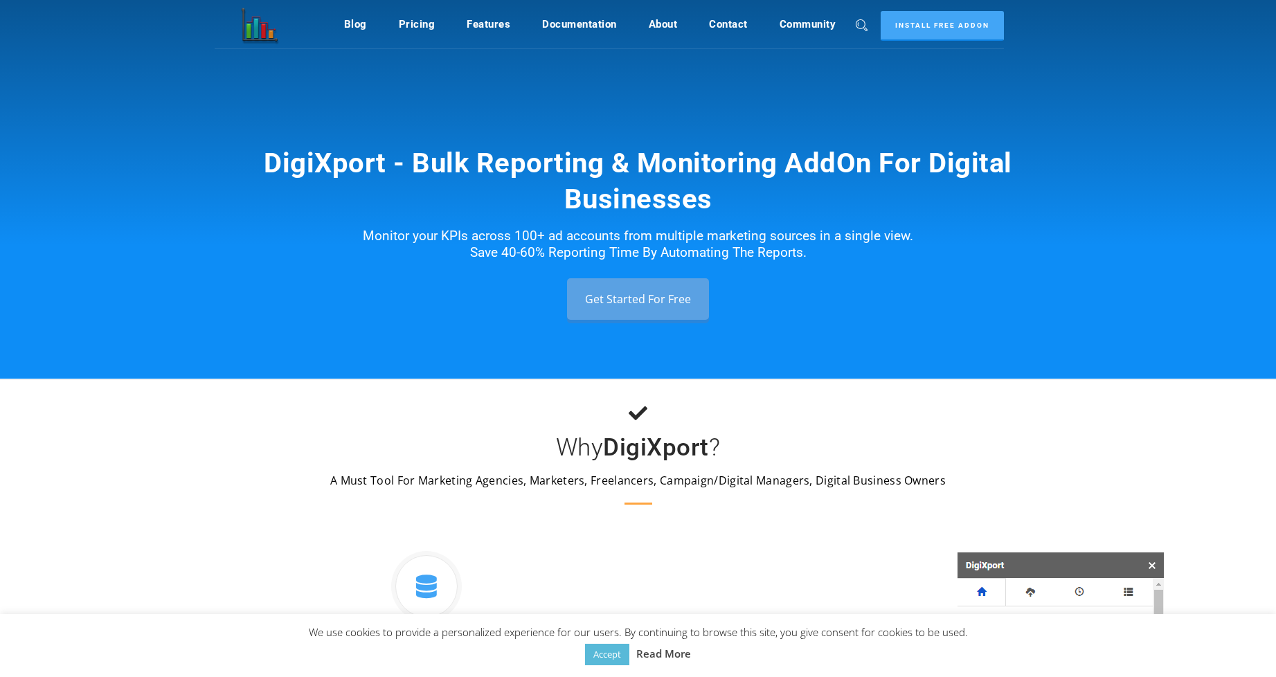 This screenshot has height=677, width=1276. What do you see at coordinates (355, 24) in the screenshot?
I see `a: Blog` at bounding box center [355, 24].